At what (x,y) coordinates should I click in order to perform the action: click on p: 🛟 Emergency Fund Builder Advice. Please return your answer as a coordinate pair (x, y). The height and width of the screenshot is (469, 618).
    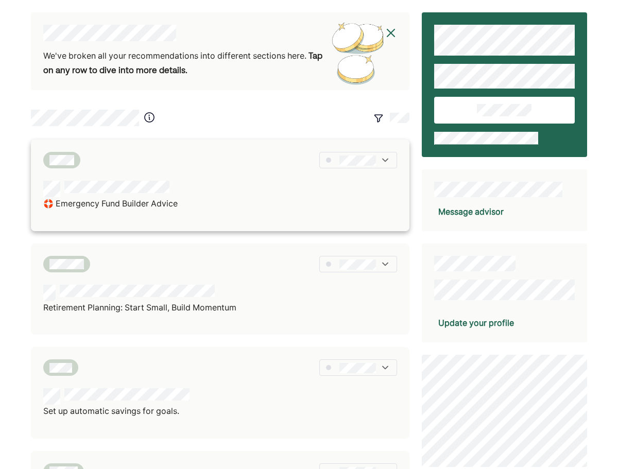
    Looking at the image, I should click on (110, 204).